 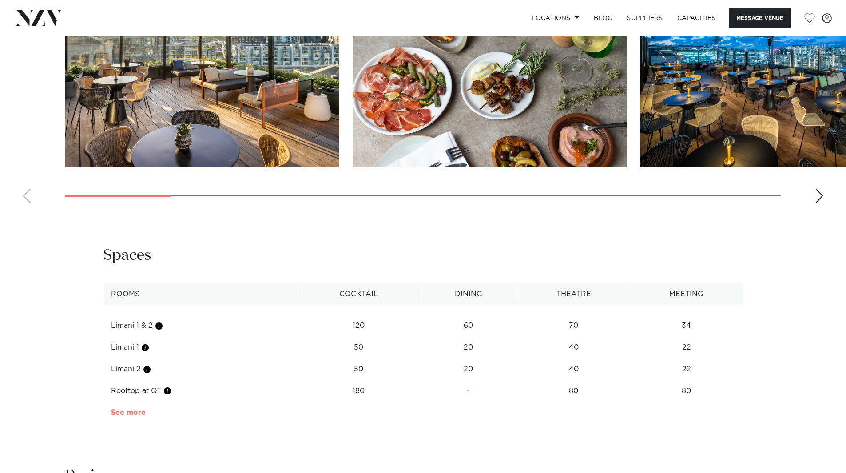 I want to click on img: nzv-logo.png, so click(x=38, y=18).